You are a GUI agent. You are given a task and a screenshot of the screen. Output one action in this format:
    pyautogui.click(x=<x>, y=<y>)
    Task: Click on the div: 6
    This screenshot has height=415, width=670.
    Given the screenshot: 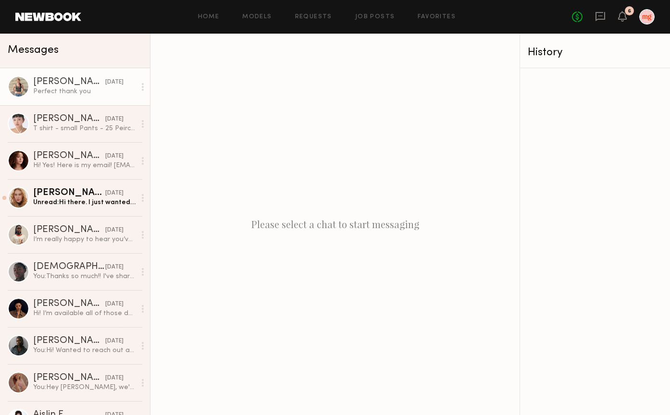 What is the action you would take?
    pyautogui.click(x=629, y=11)
    